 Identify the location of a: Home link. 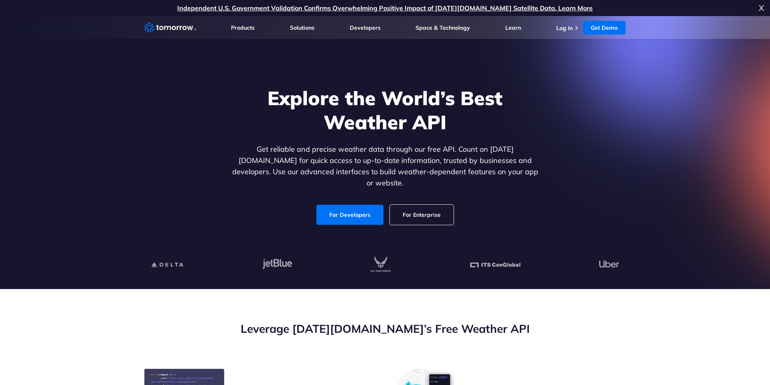
(171, 28).